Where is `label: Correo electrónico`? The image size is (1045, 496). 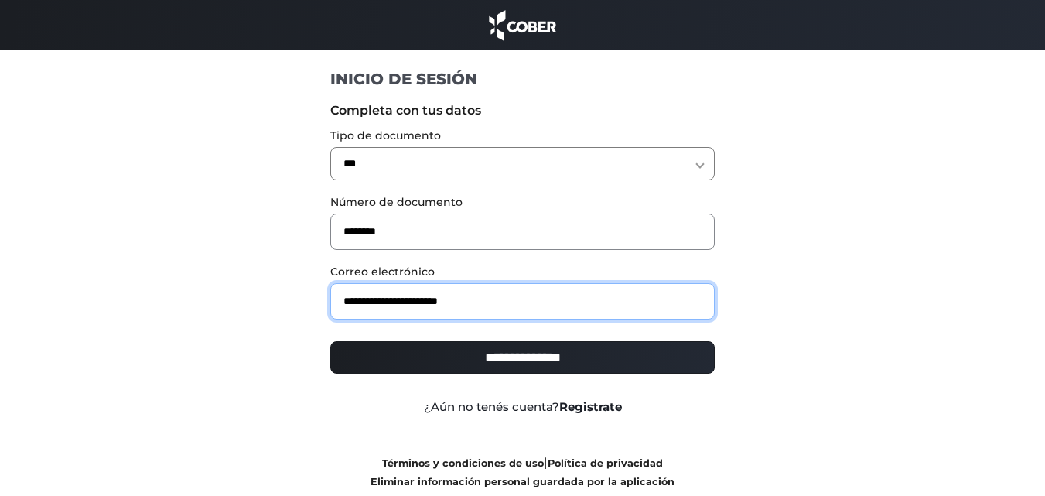 label: Correo electrónico is located at coordinates (522, 271).